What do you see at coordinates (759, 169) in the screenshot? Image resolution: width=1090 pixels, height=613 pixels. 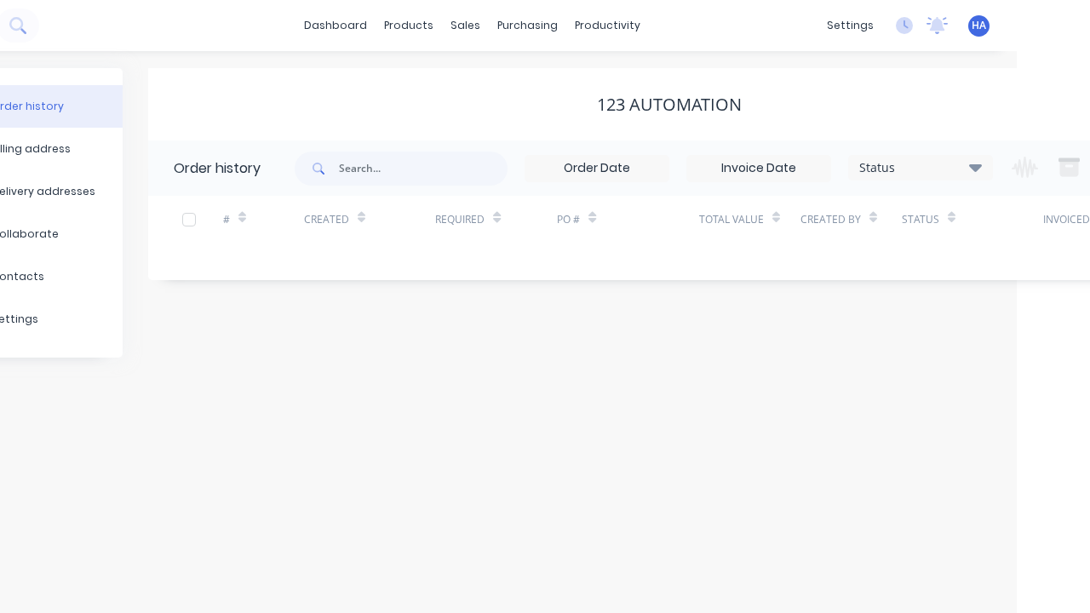 I see `input: Invoice Date` at bounding box center [759, 169].